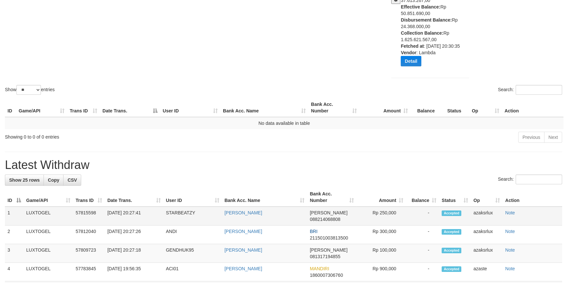 The width and height of the screenshot is (567, 283). I want to click on td: STARBEATZY, so click(192, 216).